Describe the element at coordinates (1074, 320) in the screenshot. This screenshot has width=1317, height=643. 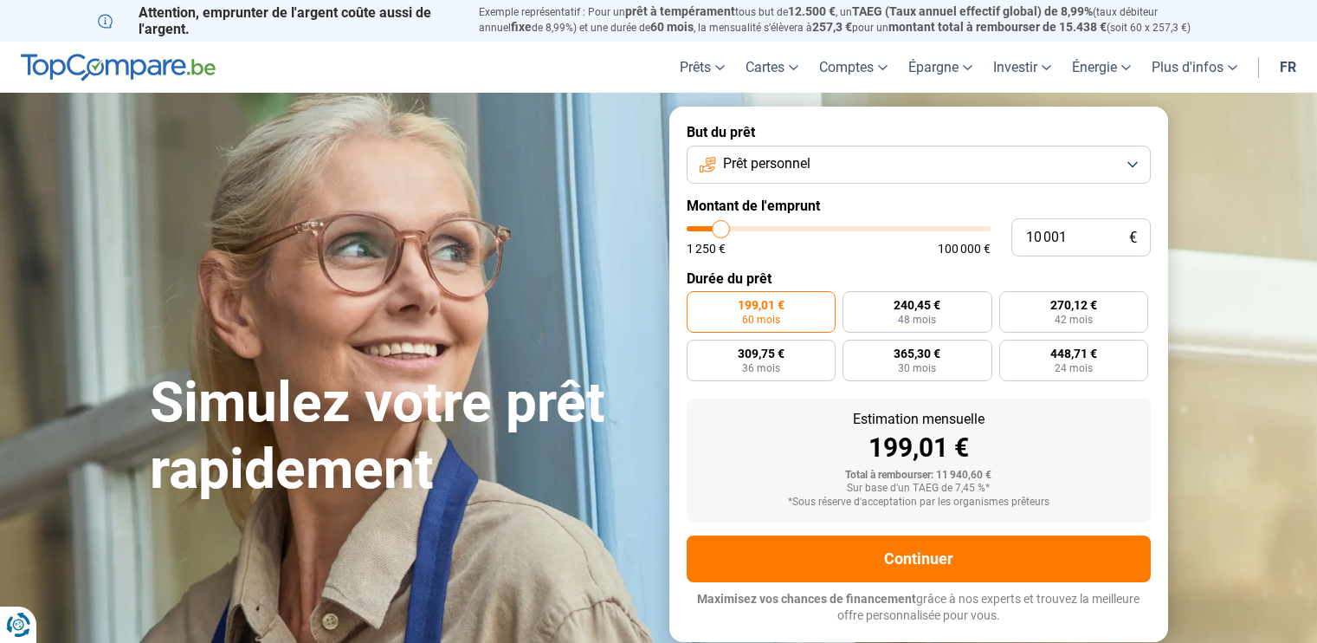
I see `span: 42 mois` at that location.